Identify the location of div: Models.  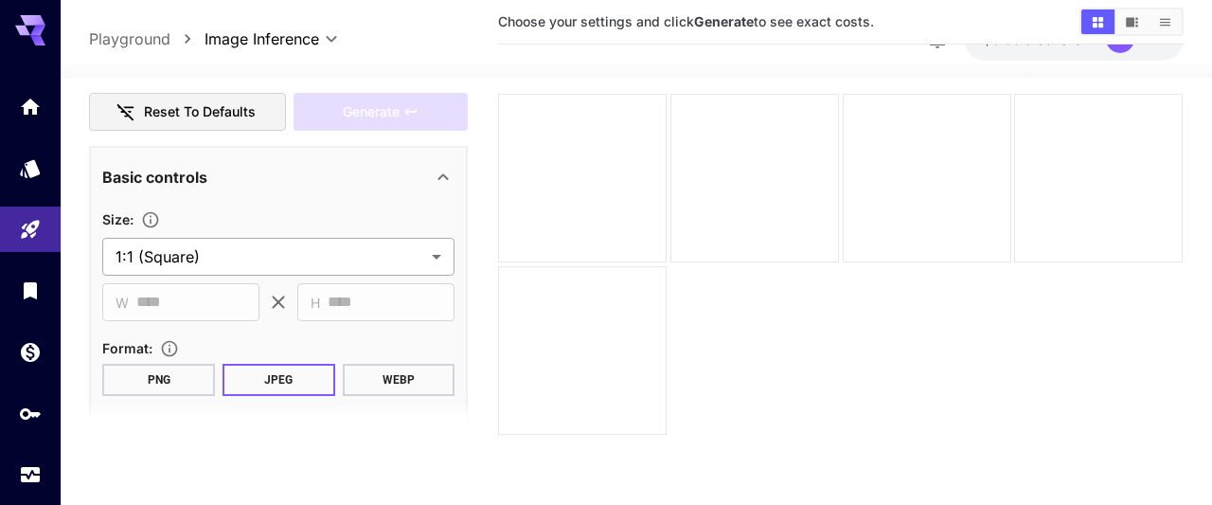
(30, 168).